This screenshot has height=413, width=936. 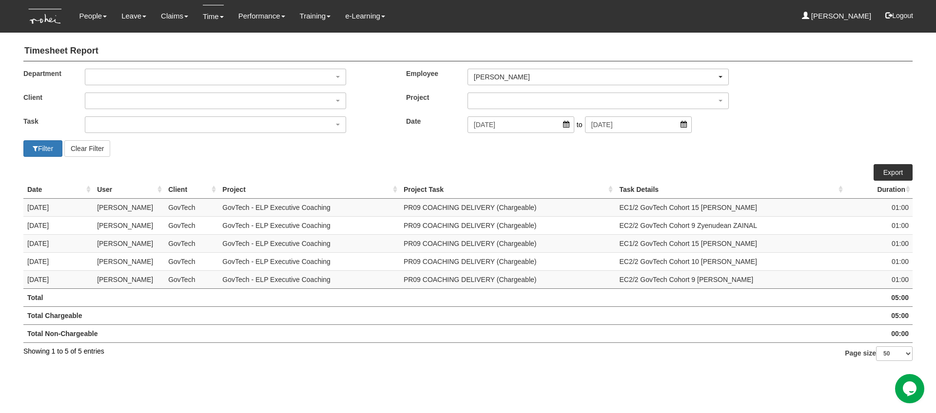 I want to click on label: Task, so click(x=47, y=121).